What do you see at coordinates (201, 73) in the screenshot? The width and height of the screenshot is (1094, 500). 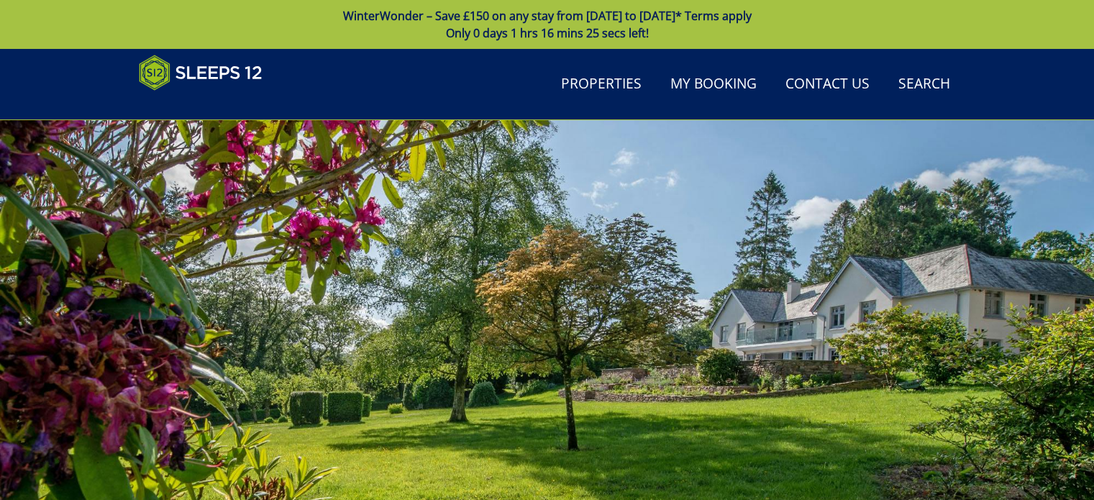 I see `img: Sleeps 12` at bounding box center [201, 73].